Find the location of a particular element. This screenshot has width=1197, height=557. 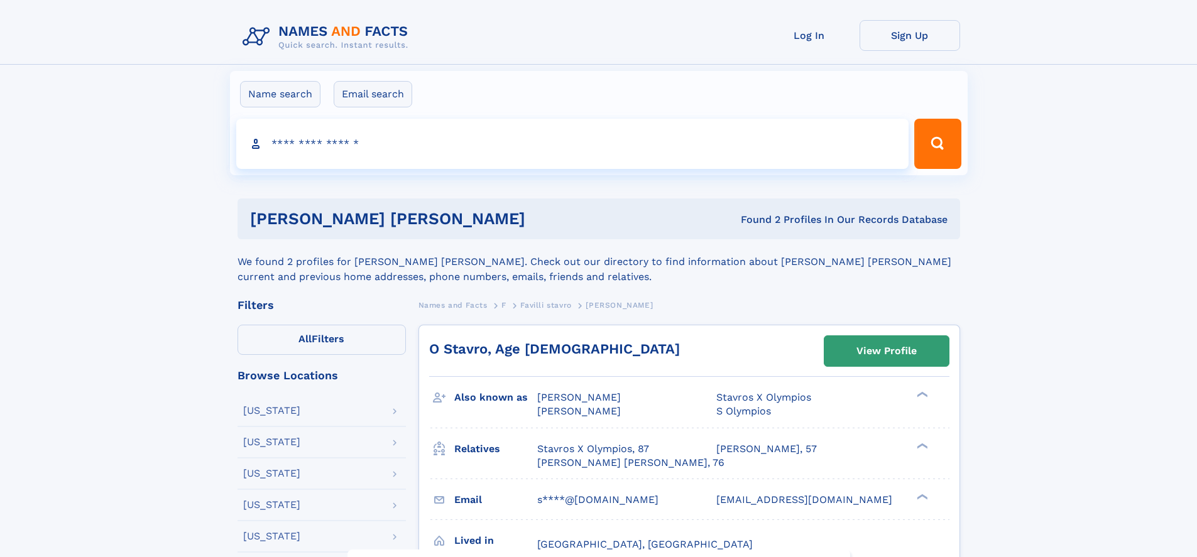

h3: Lived in is located at coordinates (496, 541).